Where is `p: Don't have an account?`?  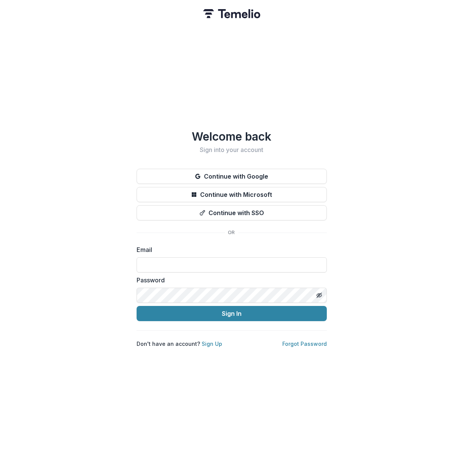 p: Don't have an account? is located at coordinates (179, 344).